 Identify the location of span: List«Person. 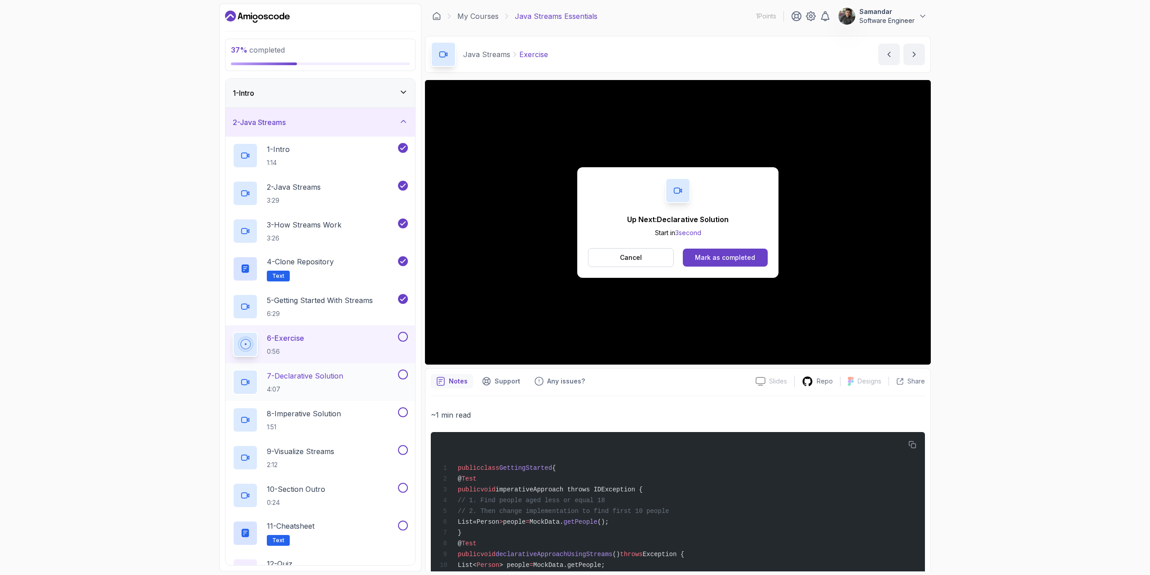
(479, 522).